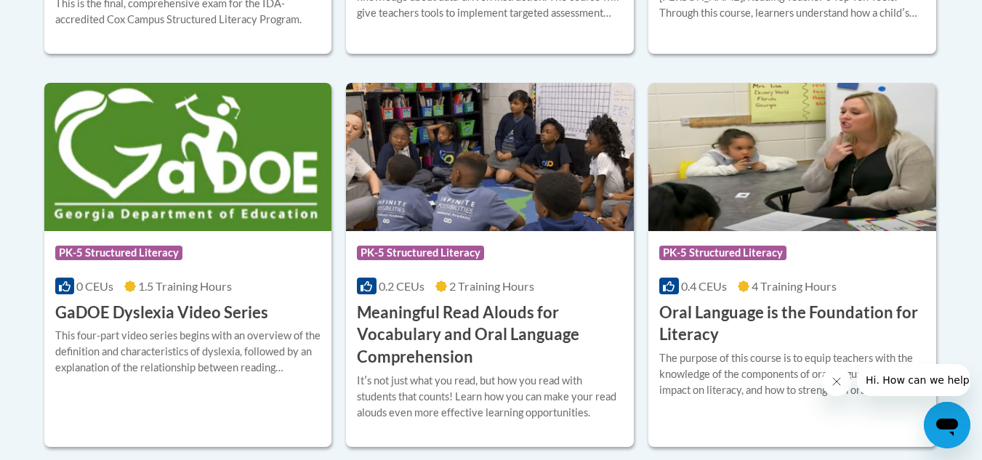 The height and width of the screenshot is (460, 982). I want to click on a: Course LogoPK-5 Structured Literacy0 CEUs1.5 Training Hours GaDOE Dyslexia Video SeriesThis four-..., so click(188, 265).